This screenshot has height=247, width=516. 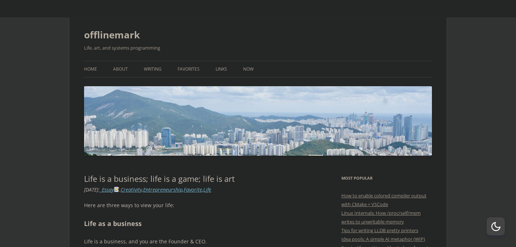 I want to click on a: Links, so click(x=221, y=69).